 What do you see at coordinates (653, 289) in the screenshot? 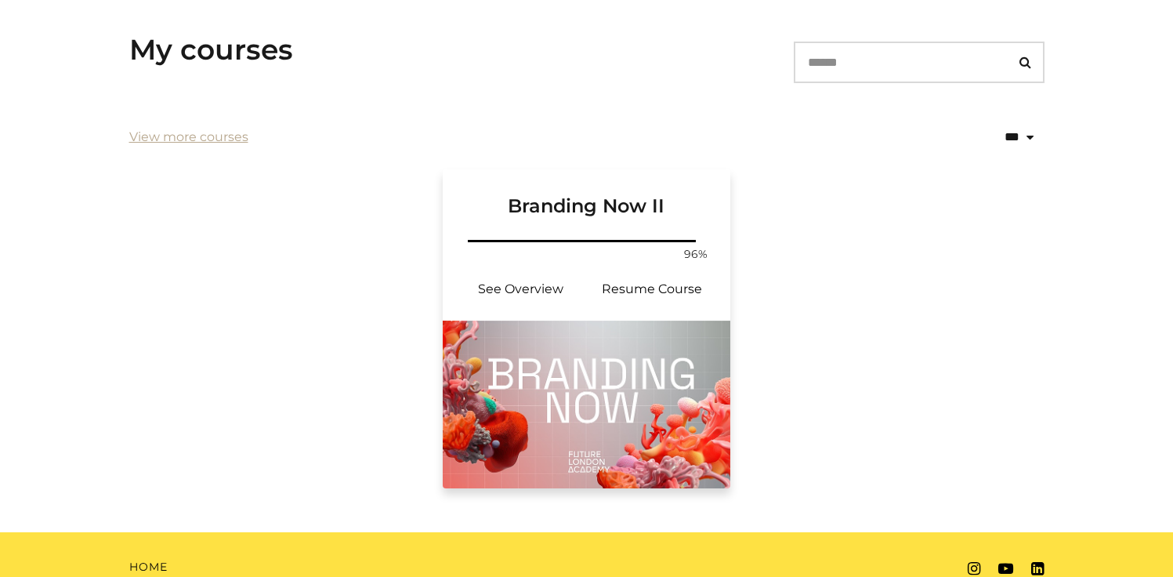
I see `a: Branding Now II: Resume Course` at bounding box center [653, 289].